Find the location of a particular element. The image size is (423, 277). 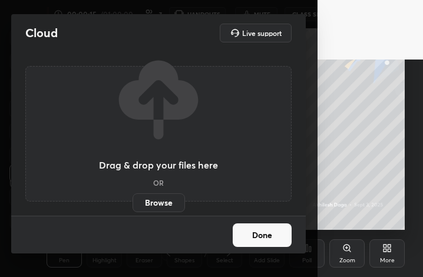

h5: OR is located at coordinates (158, 183).